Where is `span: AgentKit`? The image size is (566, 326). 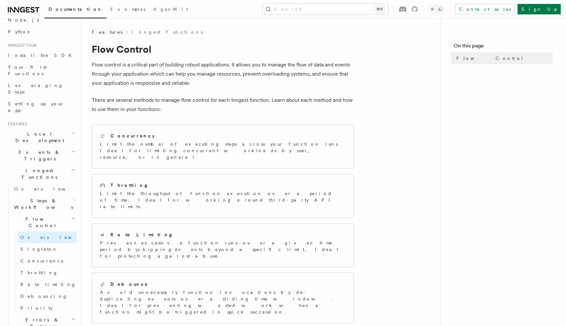
span: AgentKit is located at coordinates (171, 9).